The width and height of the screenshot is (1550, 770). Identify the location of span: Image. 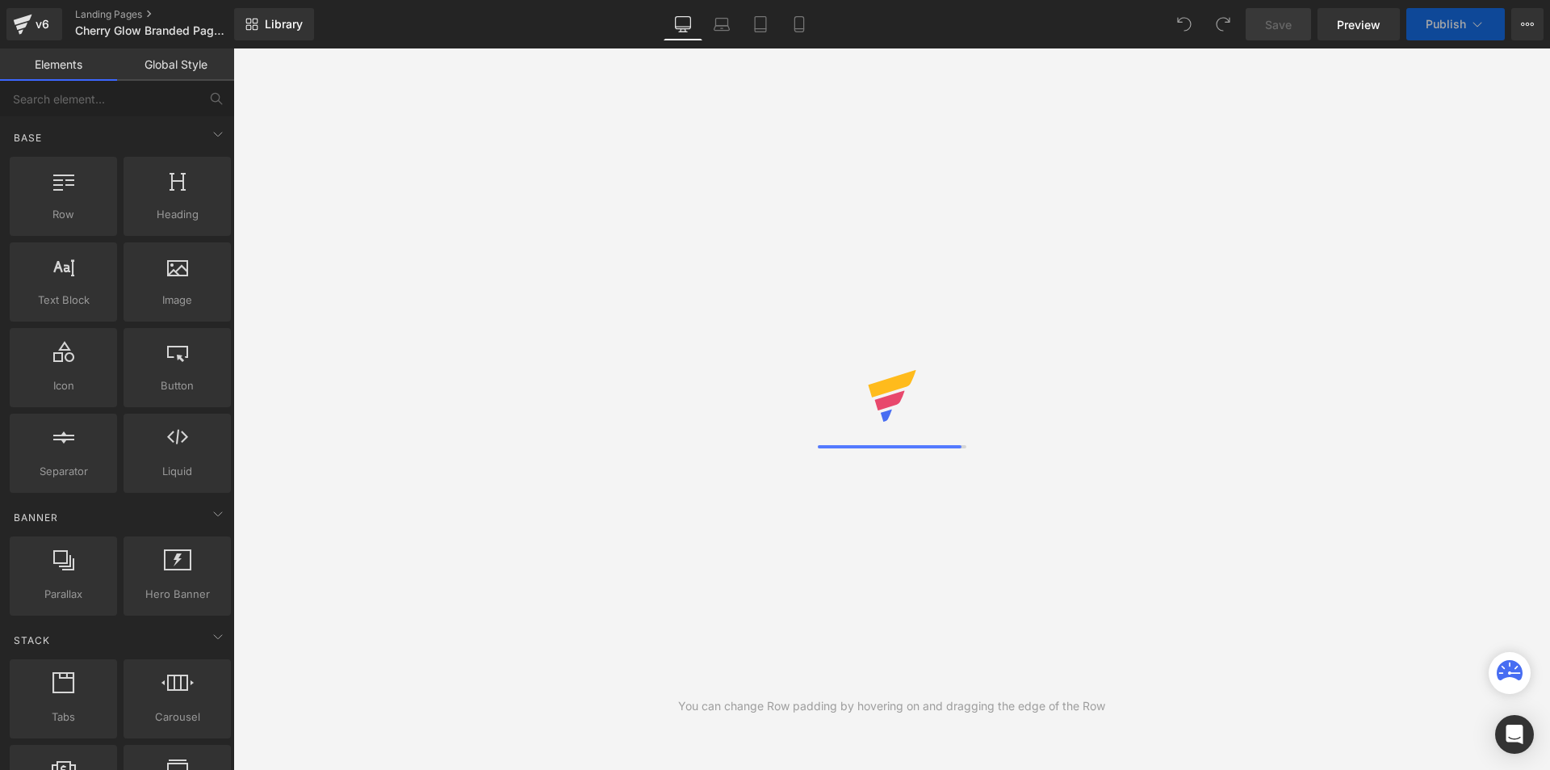
(177, 300).